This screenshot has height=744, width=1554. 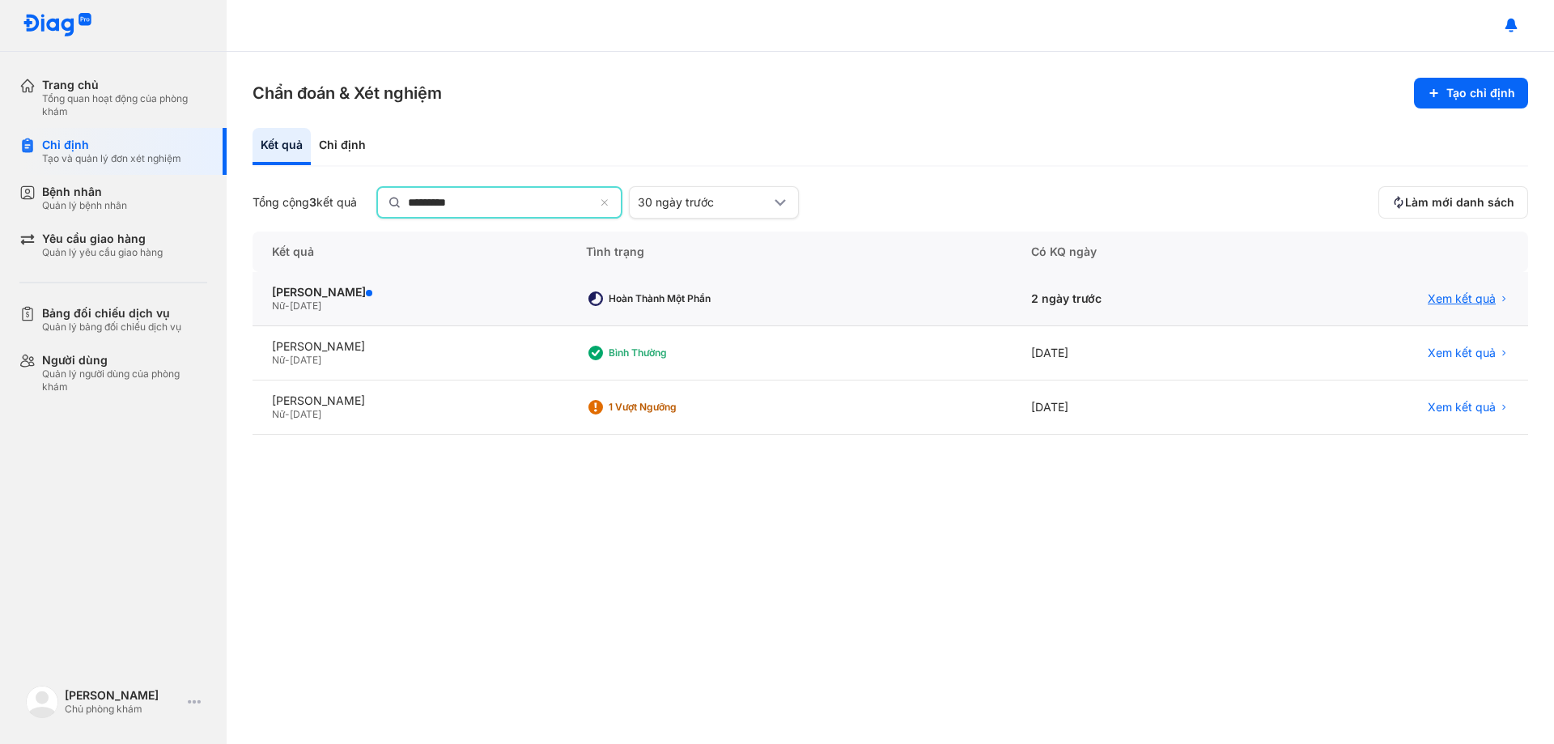 I want to click on h3: Chẩn đoán & Xét nghiệm, so click(x=347, y=93).